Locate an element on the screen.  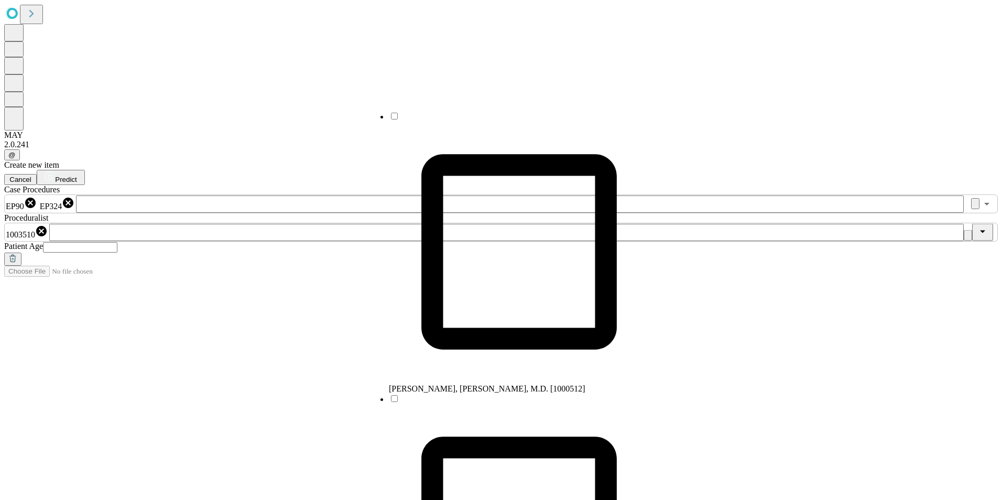
span: Predict is located at coordinates (66, 179).